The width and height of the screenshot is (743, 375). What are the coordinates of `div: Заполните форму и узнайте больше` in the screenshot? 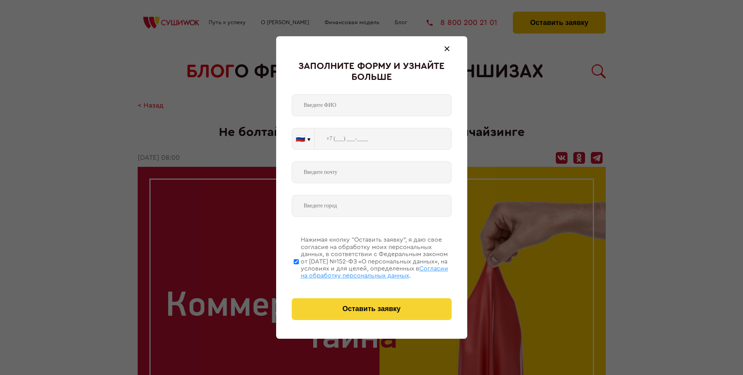 It's located at (372, 72).